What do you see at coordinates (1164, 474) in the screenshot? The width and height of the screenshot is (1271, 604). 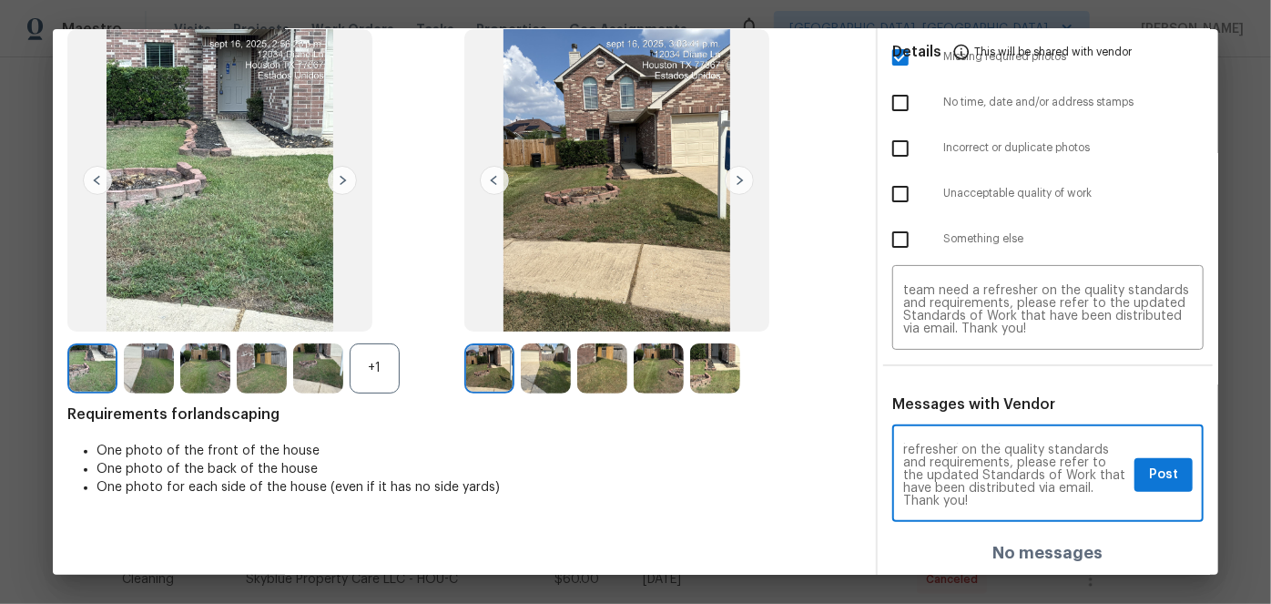 I see `button: Post` at bounding box center [1164, 474].